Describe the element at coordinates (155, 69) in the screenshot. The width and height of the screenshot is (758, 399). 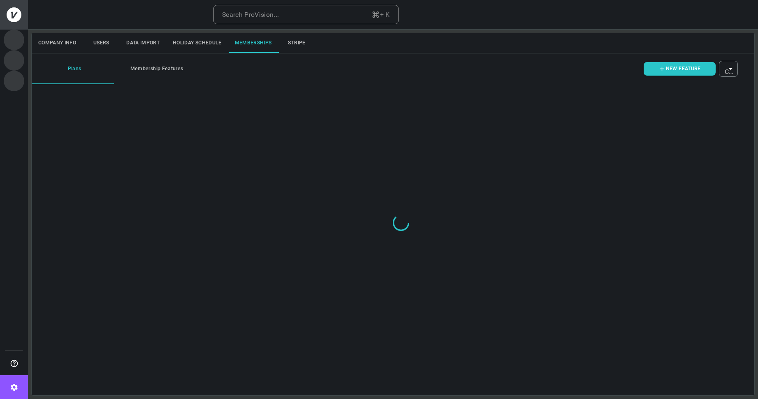
I see `button: Membership Features` at that location.